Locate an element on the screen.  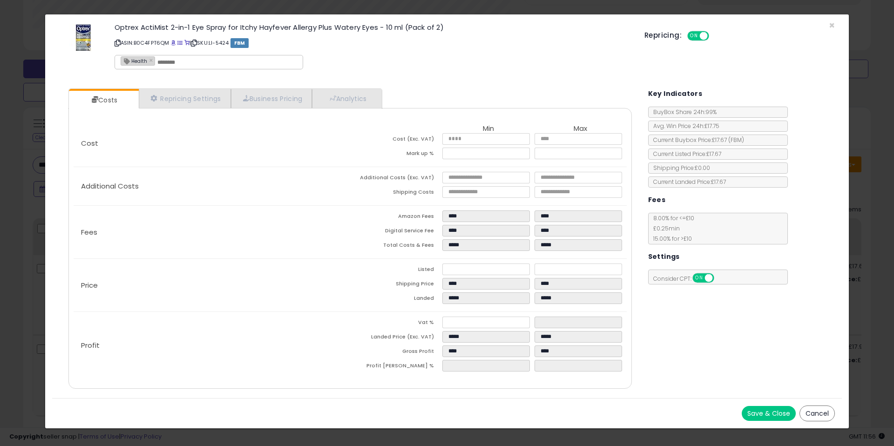
td: Vat % is located at coordinates (396, 323).